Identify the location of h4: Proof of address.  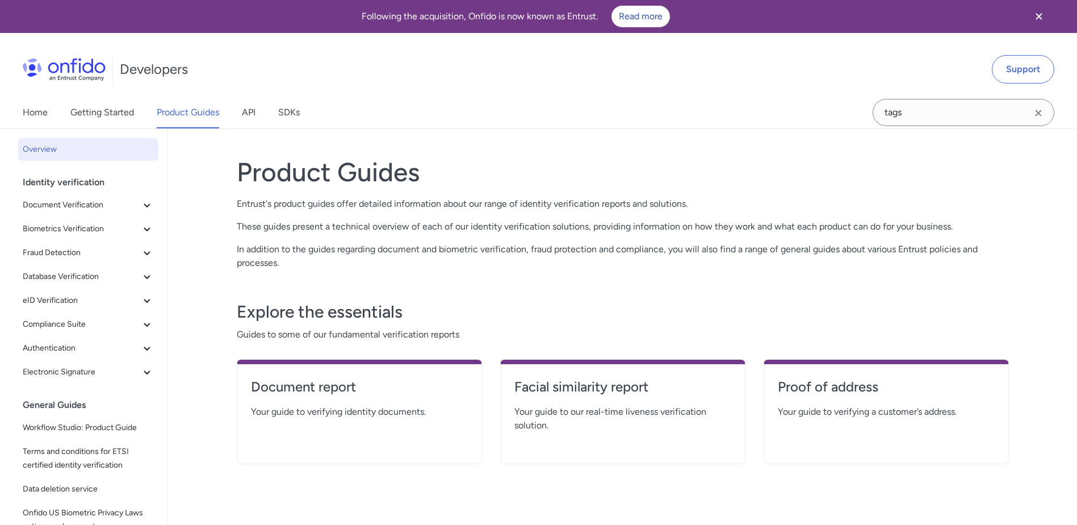
(886, 387).